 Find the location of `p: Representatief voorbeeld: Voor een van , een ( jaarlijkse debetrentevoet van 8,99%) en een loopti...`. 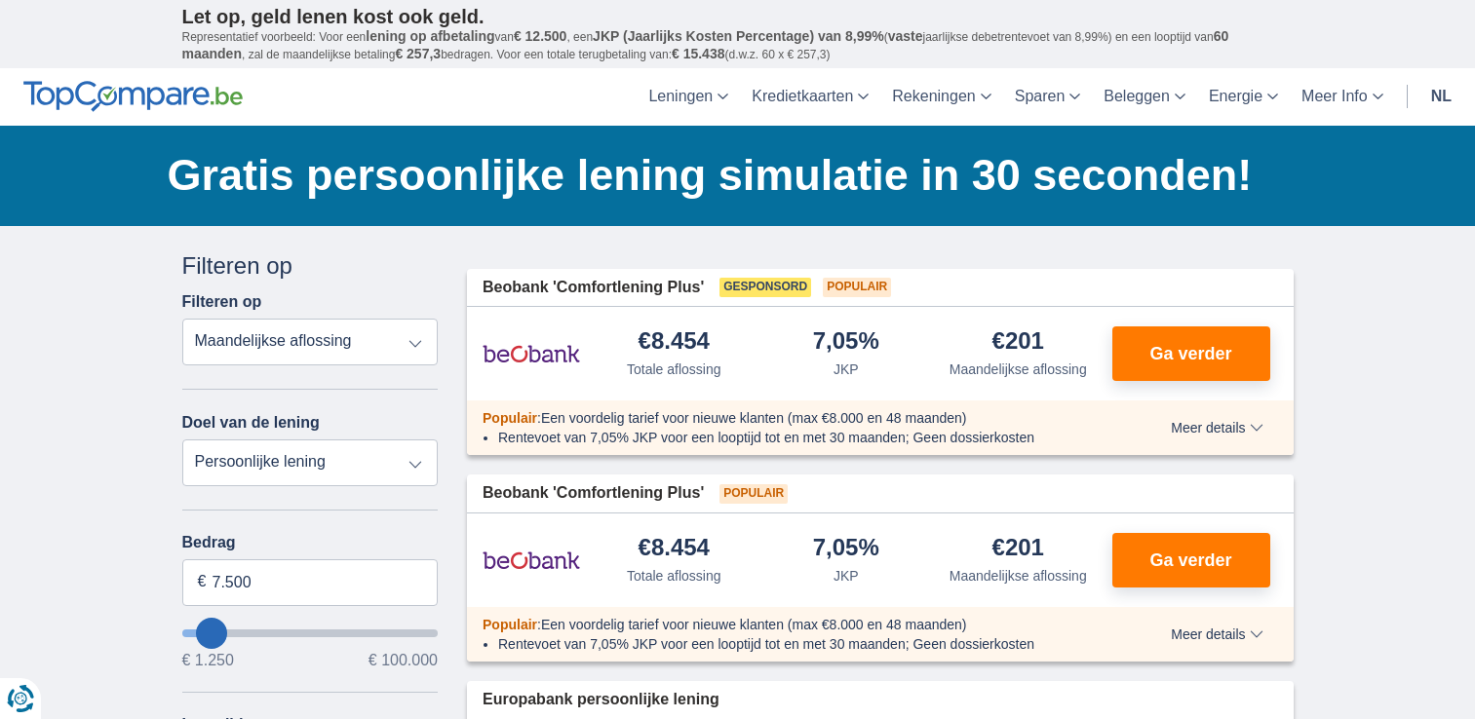

p: Representatief voorbeeld: Voor een van , een ( jaarlijkse debetrentevoet van 8,99%) en een loopti... is located at coordinates (738, 46).